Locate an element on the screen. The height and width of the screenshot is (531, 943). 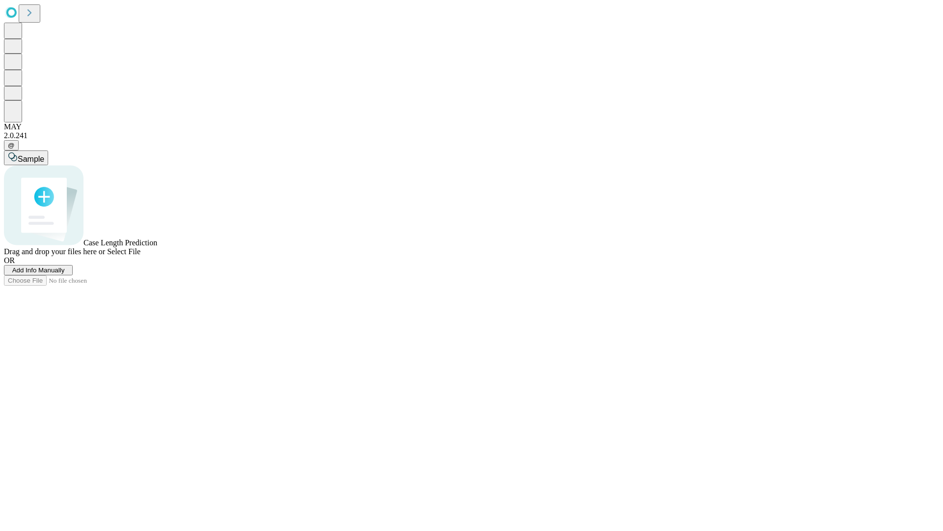
div: 2.0.241 is located at coordinates (472, 136).